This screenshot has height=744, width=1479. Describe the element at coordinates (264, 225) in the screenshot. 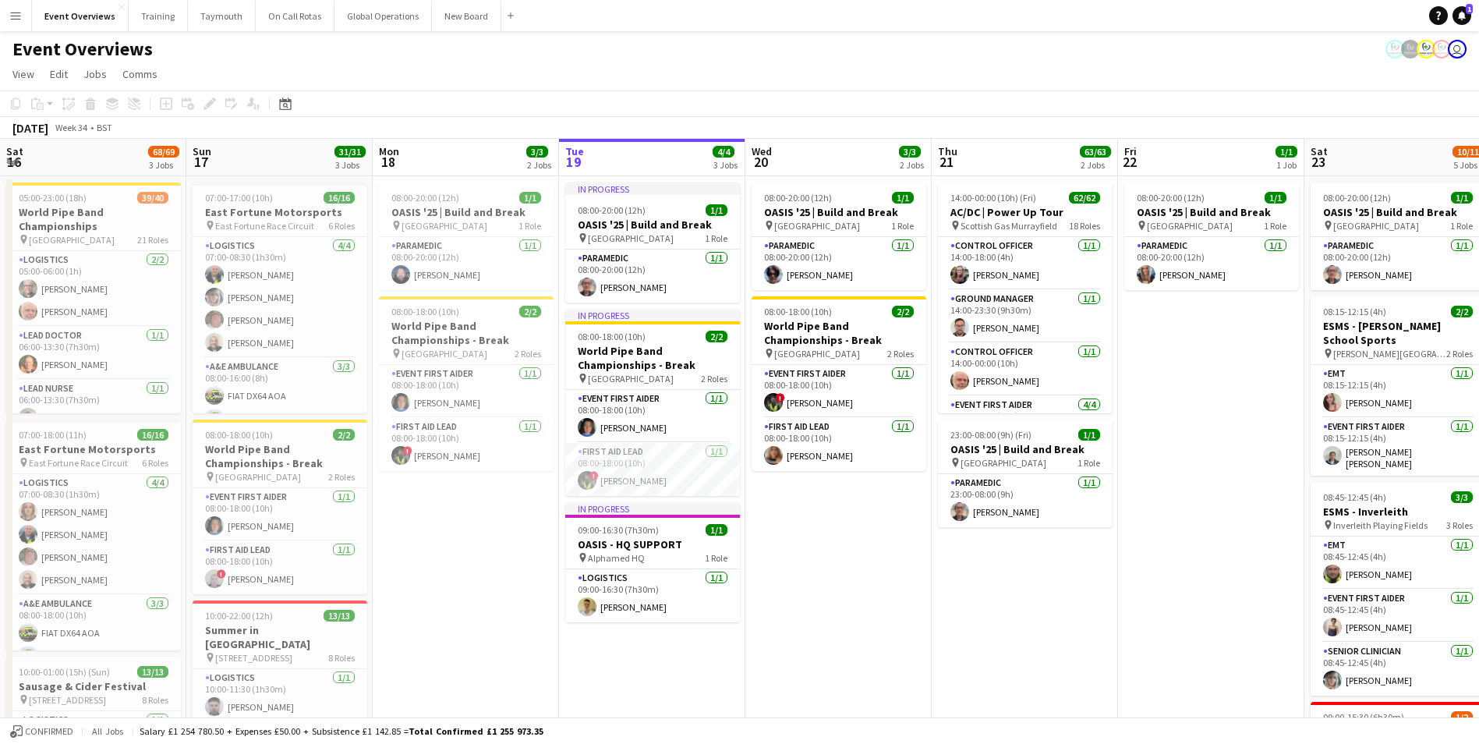

I see `span: East Fortune Race Circuit` at that location.